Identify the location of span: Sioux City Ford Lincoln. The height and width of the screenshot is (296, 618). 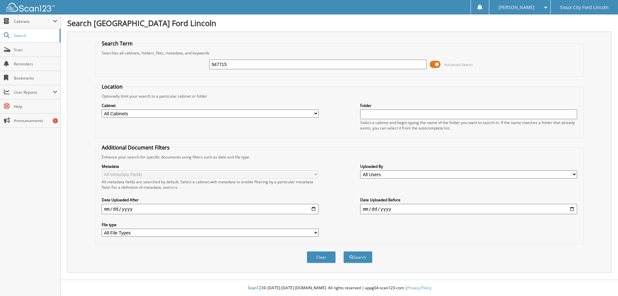
(585, 7).